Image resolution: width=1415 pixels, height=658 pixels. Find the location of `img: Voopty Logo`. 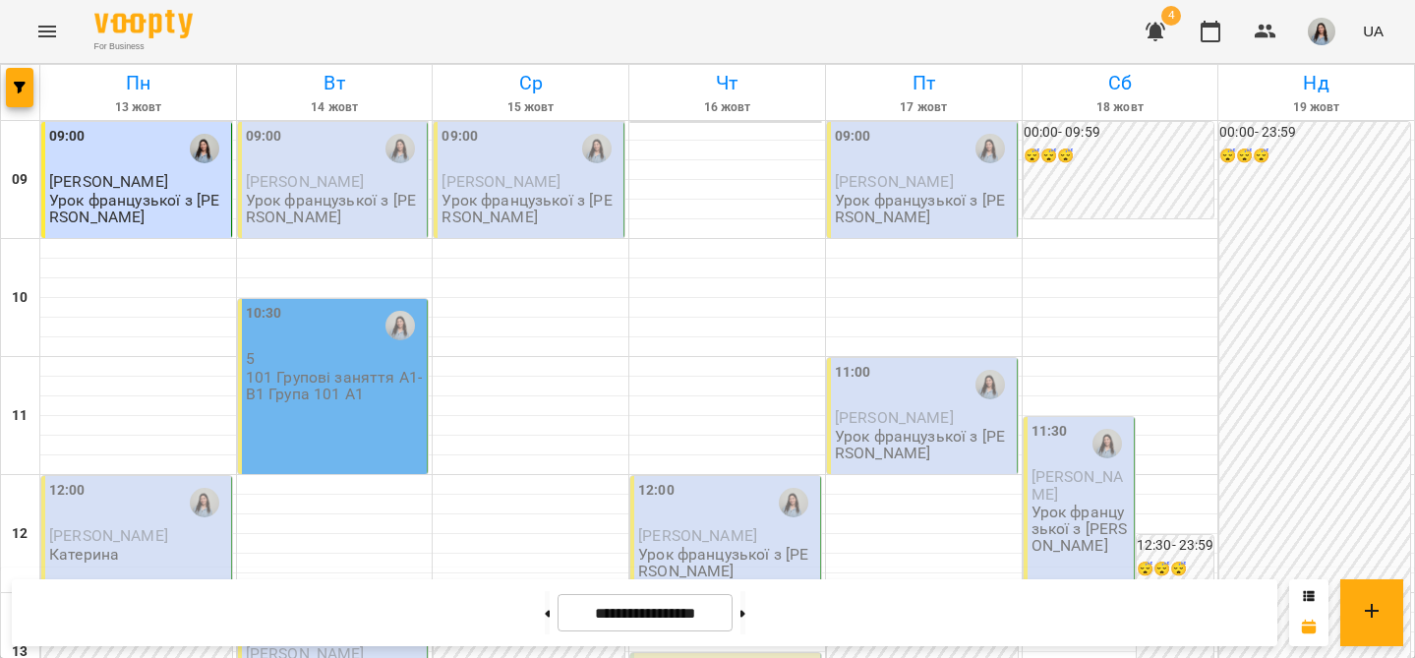

img: Voopty Logo is located at coordinates (144, 24).